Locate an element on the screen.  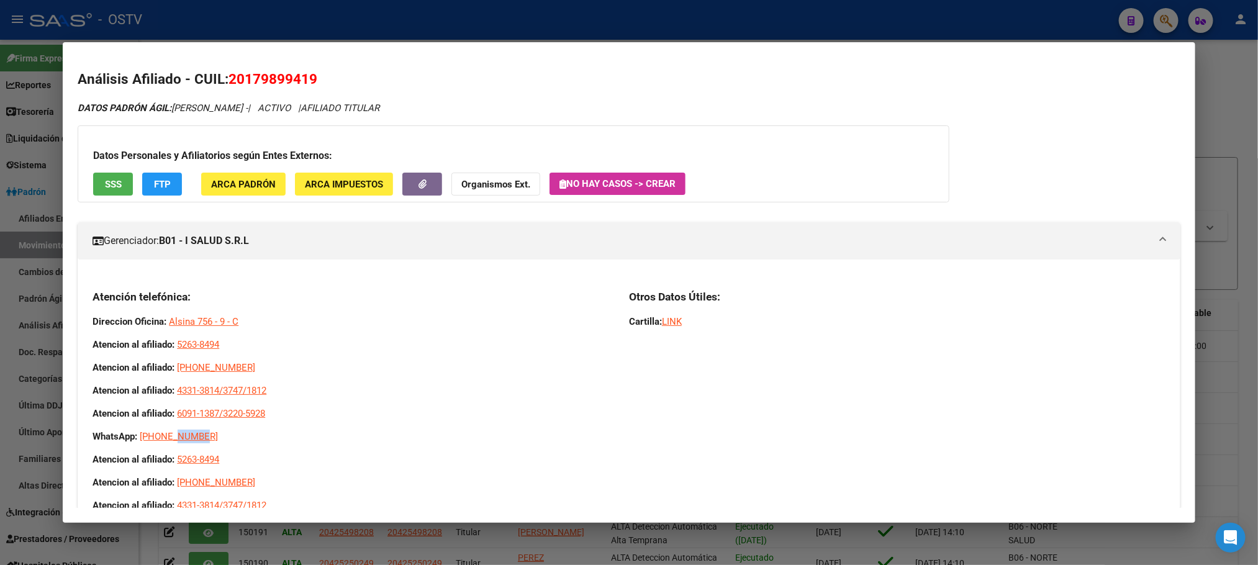
strong: Direccion Oficina: is located at coordinates (129, 322).